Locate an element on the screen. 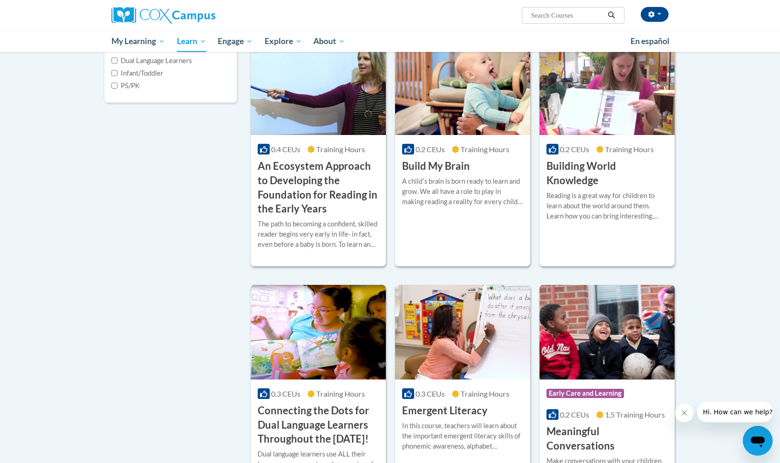 This screenshot has height=463, width=780. button: Search is located at coordinates (612, 15).